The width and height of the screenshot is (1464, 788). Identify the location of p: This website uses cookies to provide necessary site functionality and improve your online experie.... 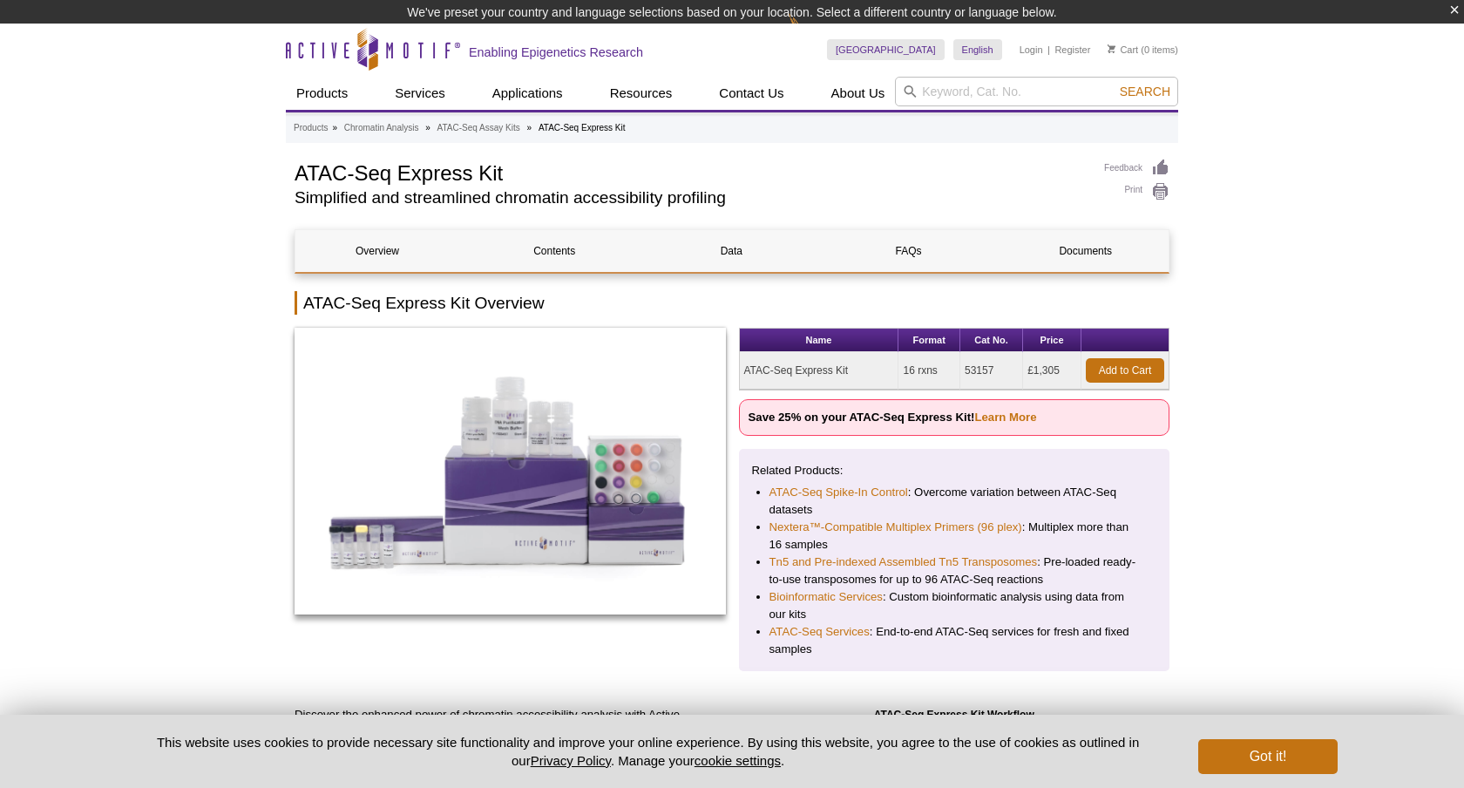
(648, 751).